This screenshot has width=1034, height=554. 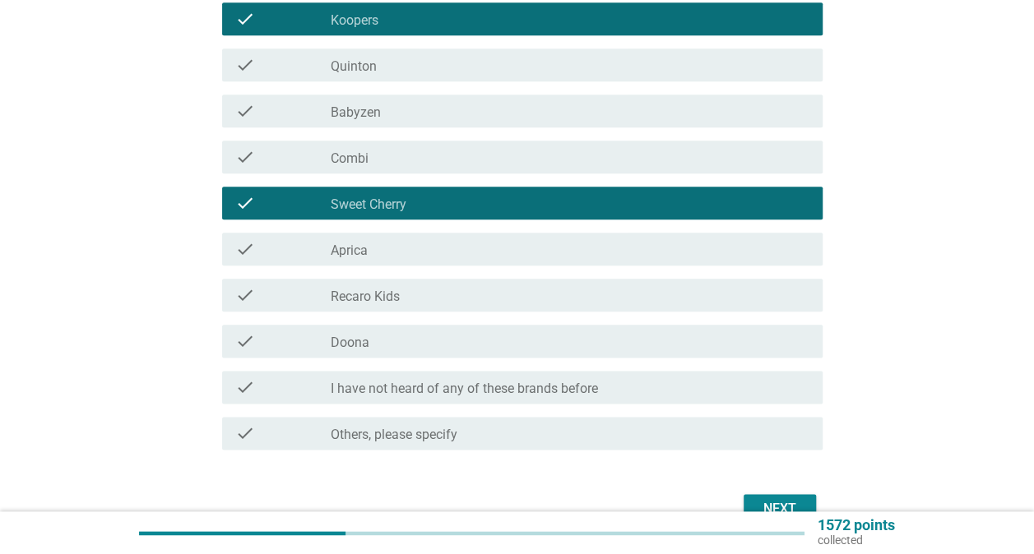 What do you see at coordinates (780, 509) in the screenshot?
I see `button: Next` at bounding box center [780, 509].